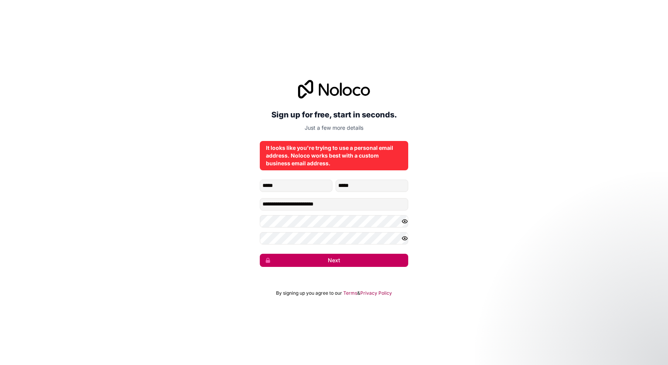  Describe the element at coordinates (334, 261) in the screenshot. I see `button: Next` at that location.